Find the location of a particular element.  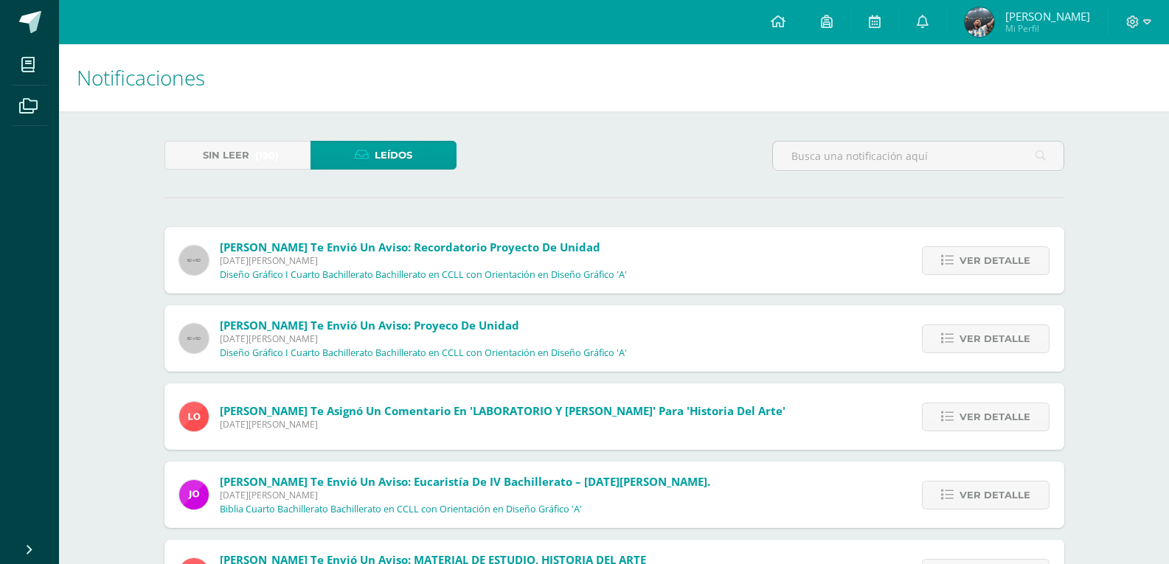

img: 59290ed508a7c2aec46e59874efad3b5.png is located at coordinates (194, 417).